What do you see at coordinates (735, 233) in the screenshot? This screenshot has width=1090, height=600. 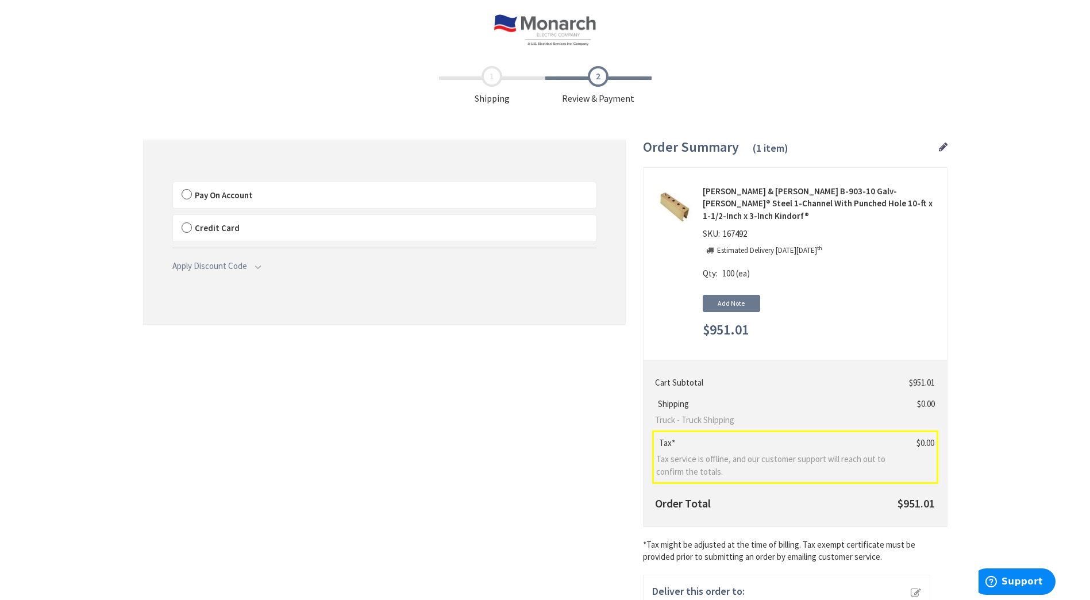 I see `span: 167492` at bounding box center [735, 233].